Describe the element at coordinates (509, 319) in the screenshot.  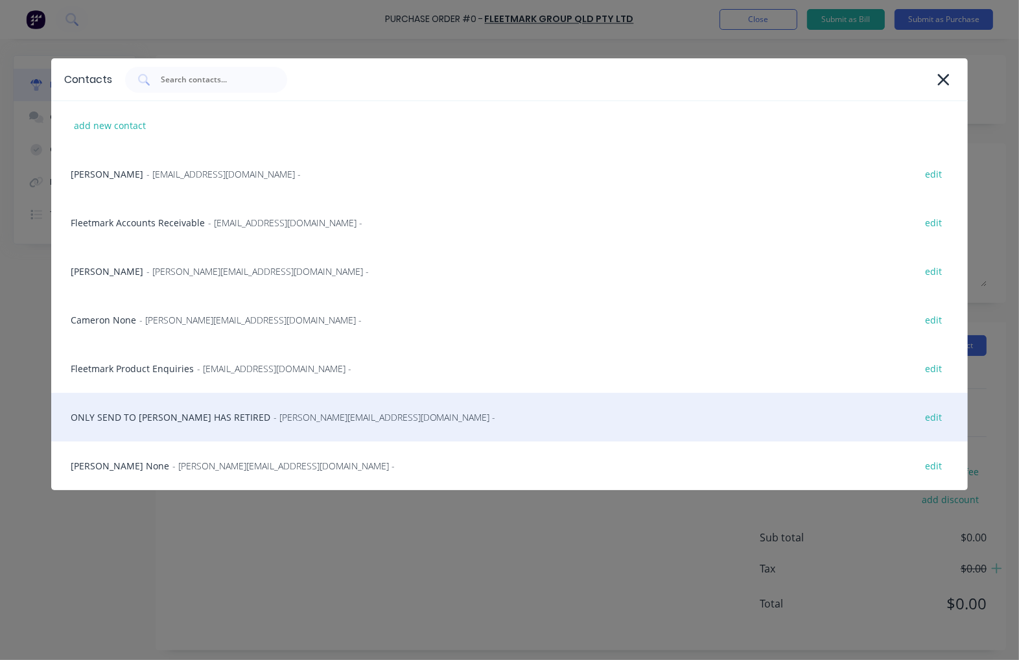
I see `div: Cameron None` at that location.